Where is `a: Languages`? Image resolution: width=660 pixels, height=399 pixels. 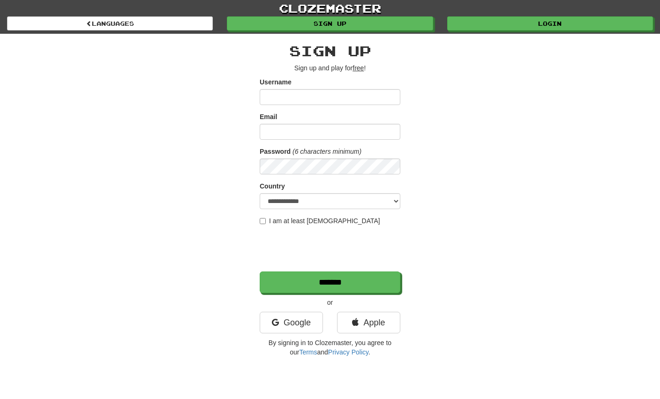
a: Languages is located at coordinates (110, 23).